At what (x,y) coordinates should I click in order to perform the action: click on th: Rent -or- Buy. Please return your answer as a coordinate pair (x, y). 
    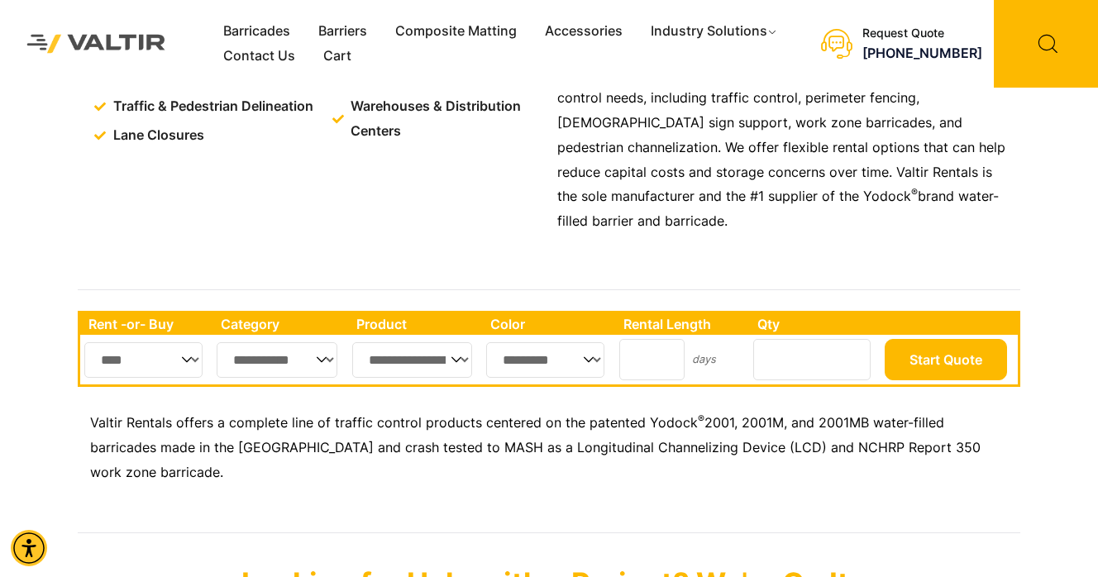
    Looking at the image, I should click on (146, 324).